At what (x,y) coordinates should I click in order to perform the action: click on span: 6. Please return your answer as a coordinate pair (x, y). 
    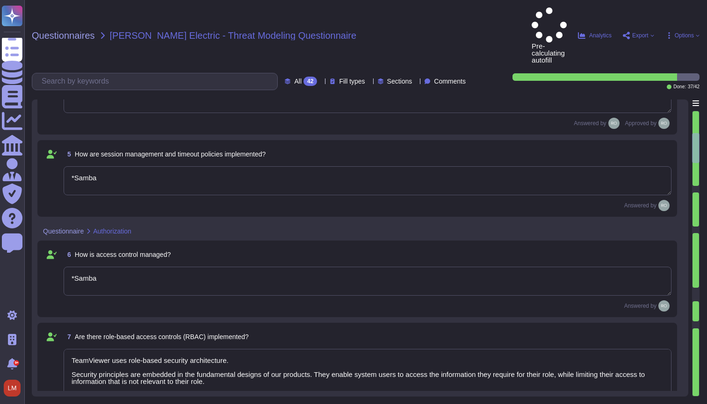
    Looking at the image, I should click on (67, 255).